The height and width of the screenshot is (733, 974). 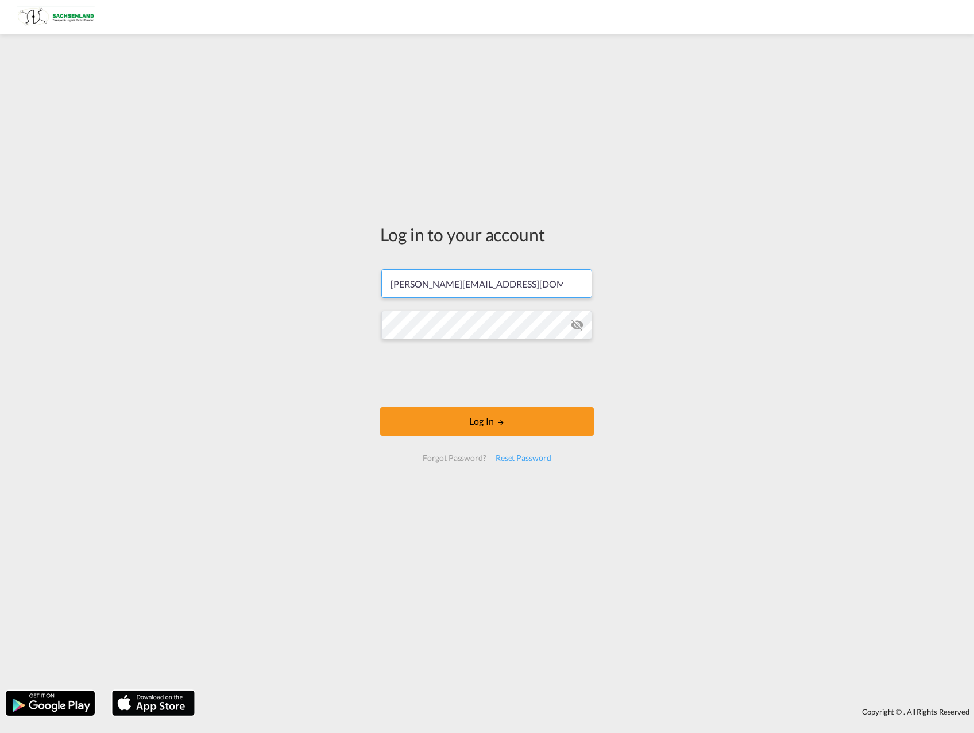 I want to click on div: Copyright © . All Rights Reserved, so click(x=587, y=712).